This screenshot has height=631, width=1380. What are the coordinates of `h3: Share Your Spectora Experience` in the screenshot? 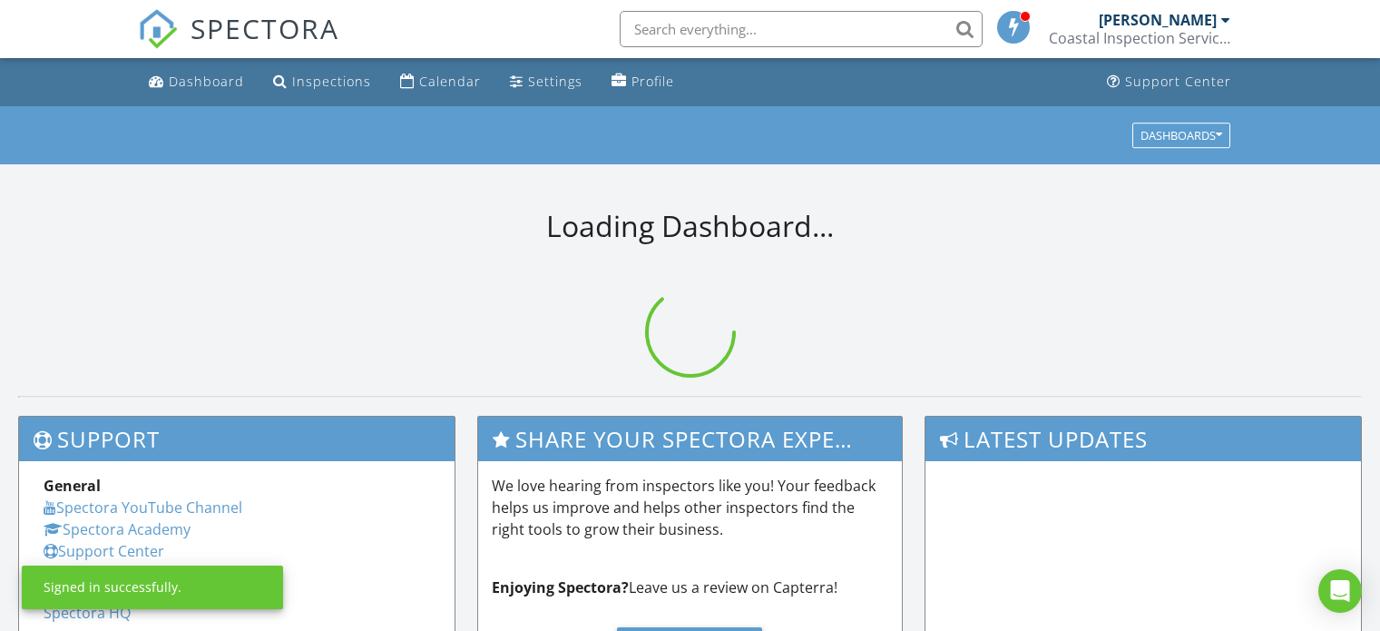 It's located at (690, 438).